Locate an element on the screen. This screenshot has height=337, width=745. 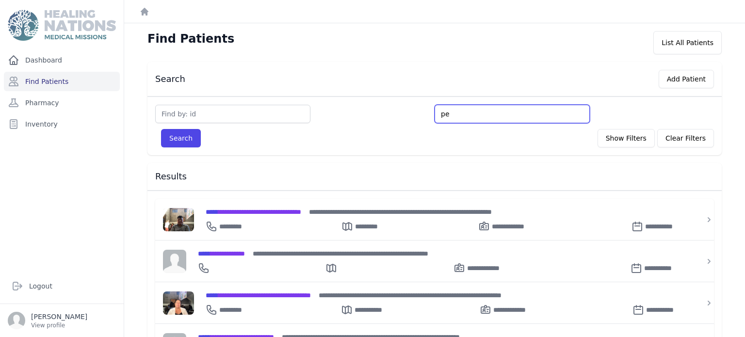
h3: Results is located at coordinates (435, 177).